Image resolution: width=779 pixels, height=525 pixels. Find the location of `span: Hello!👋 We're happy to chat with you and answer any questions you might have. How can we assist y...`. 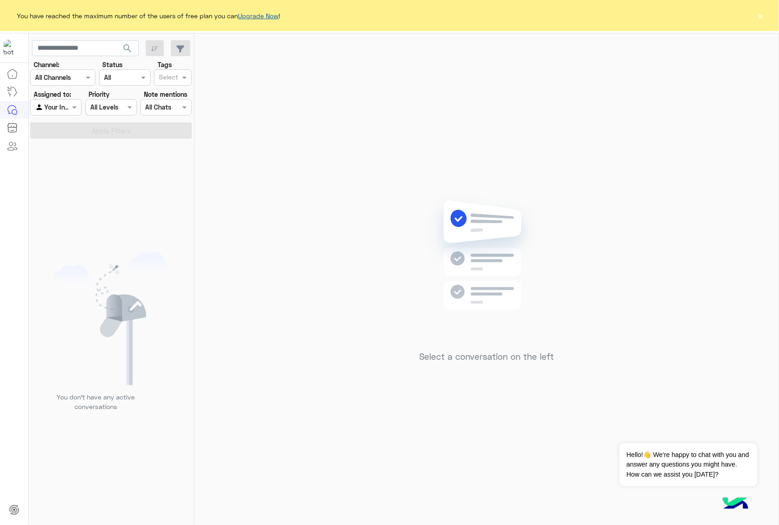

span: Hello!👋 We're happy to chat with you and answer any questions you might have. How can we assist y... is located at coordinates (689, 465).